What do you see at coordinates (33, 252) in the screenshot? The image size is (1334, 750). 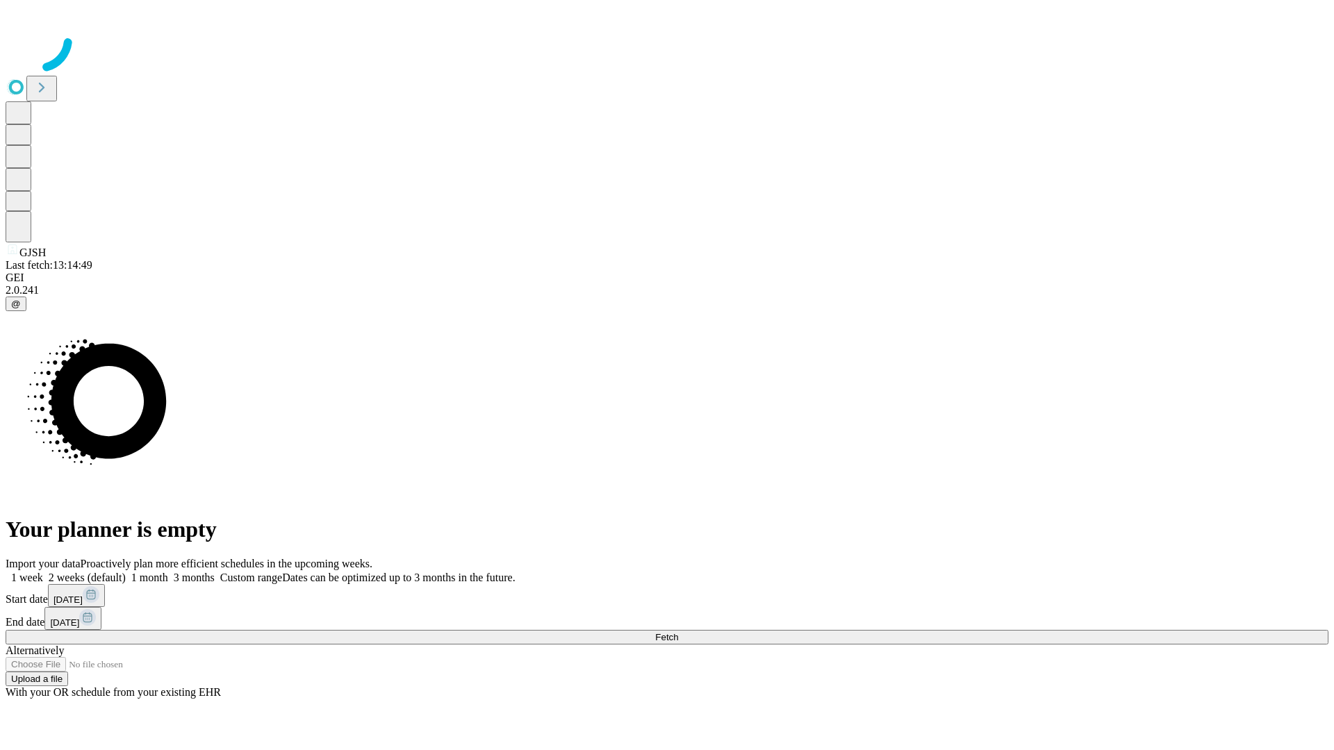 I see `span: GJSH` at bounding box center [33, 252].